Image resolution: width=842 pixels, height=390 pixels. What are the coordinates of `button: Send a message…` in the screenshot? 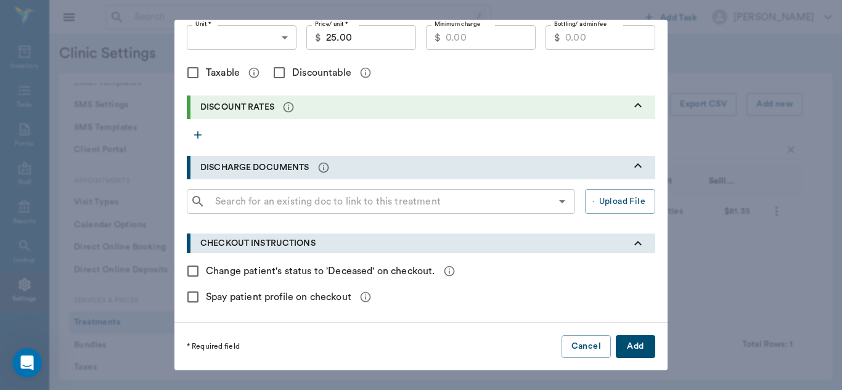 It's located at (221, 301).